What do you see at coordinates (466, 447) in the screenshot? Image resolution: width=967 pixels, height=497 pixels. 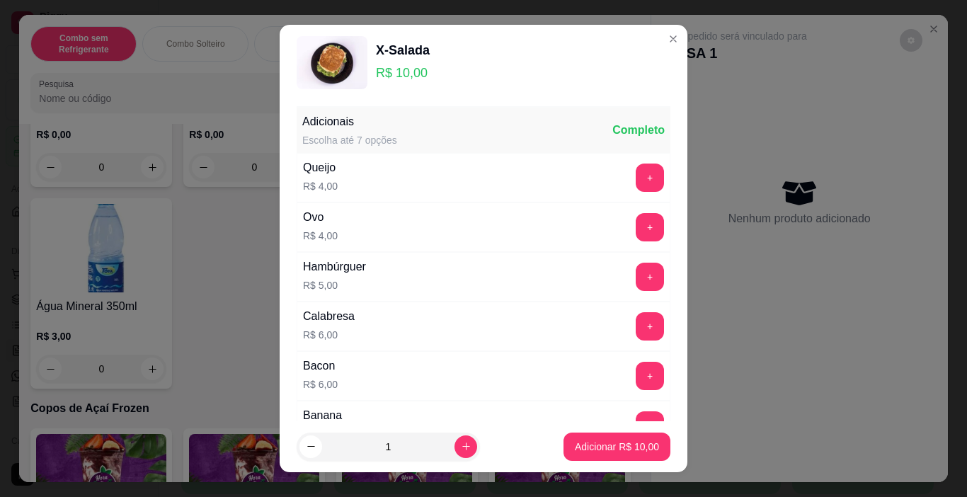 I see `button: increase-product-quantity` at bounding box center [466, 447].